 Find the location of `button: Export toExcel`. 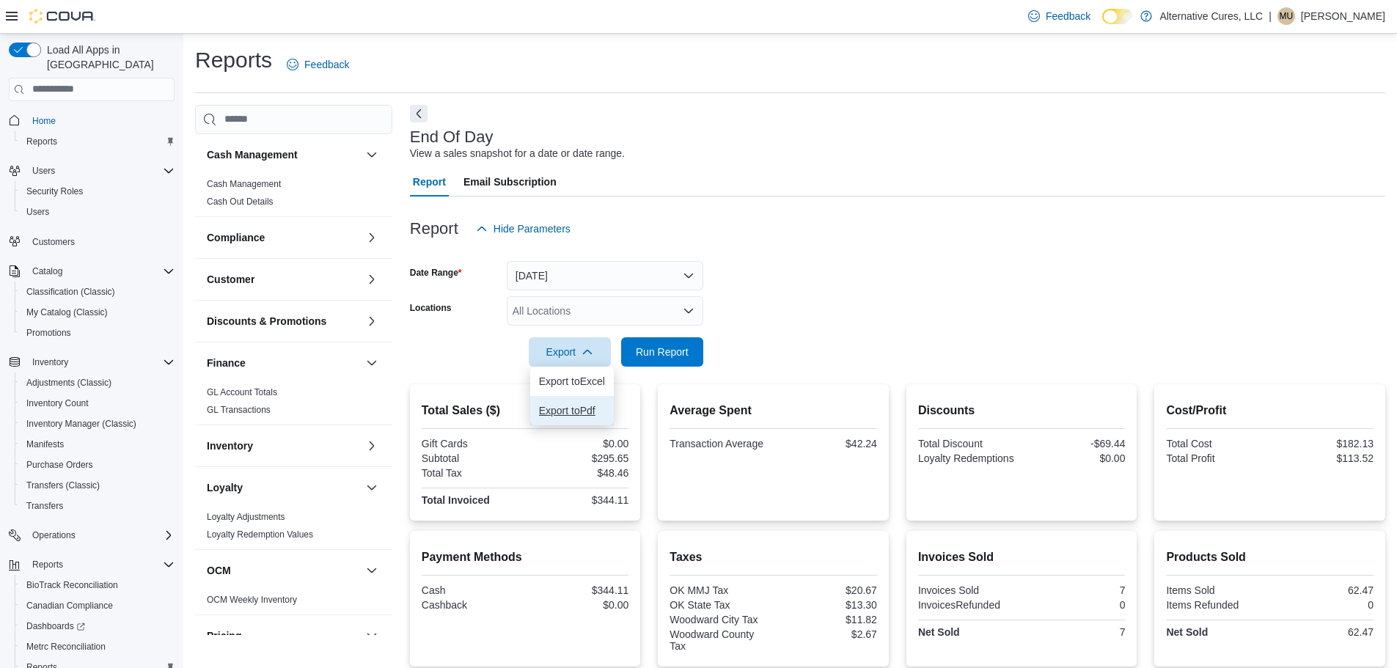

button: Export toExcel is located at coordinates (572, 381).